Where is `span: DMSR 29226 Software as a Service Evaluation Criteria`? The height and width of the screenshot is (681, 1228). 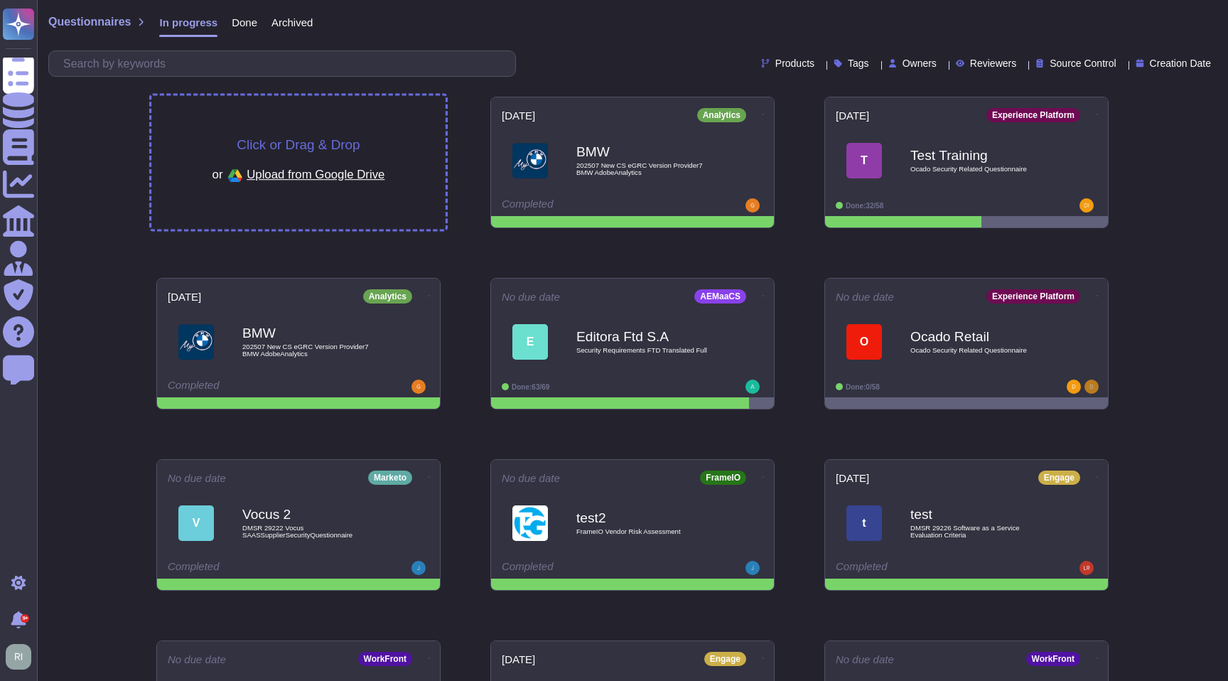 span: DMSR 29226 Software as a Service Evaluation Criteria is located at coordinates (982, 531).